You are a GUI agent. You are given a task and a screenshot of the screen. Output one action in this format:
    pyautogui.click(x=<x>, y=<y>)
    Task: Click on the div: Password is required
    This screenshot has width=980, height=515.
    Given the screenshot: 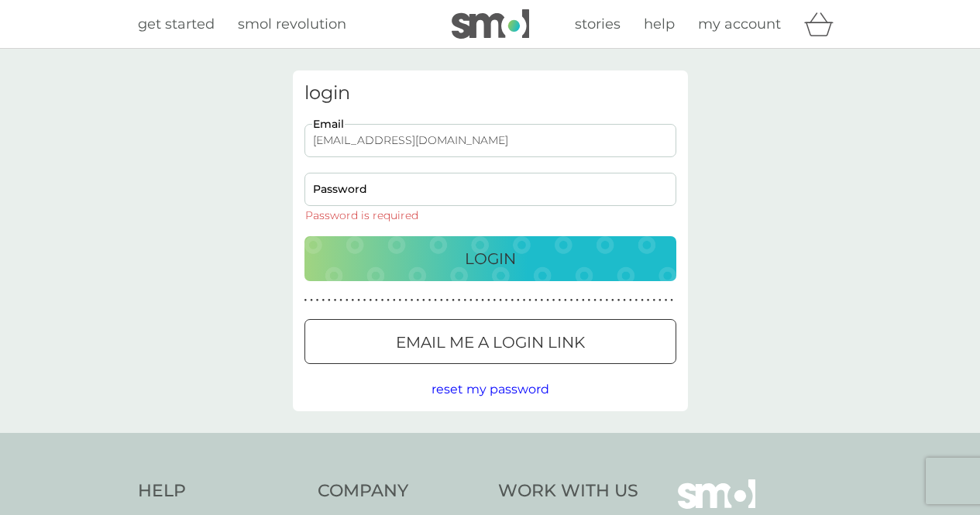 What is the action you would take?
    pyautogui.click(x=362, y=215)
    